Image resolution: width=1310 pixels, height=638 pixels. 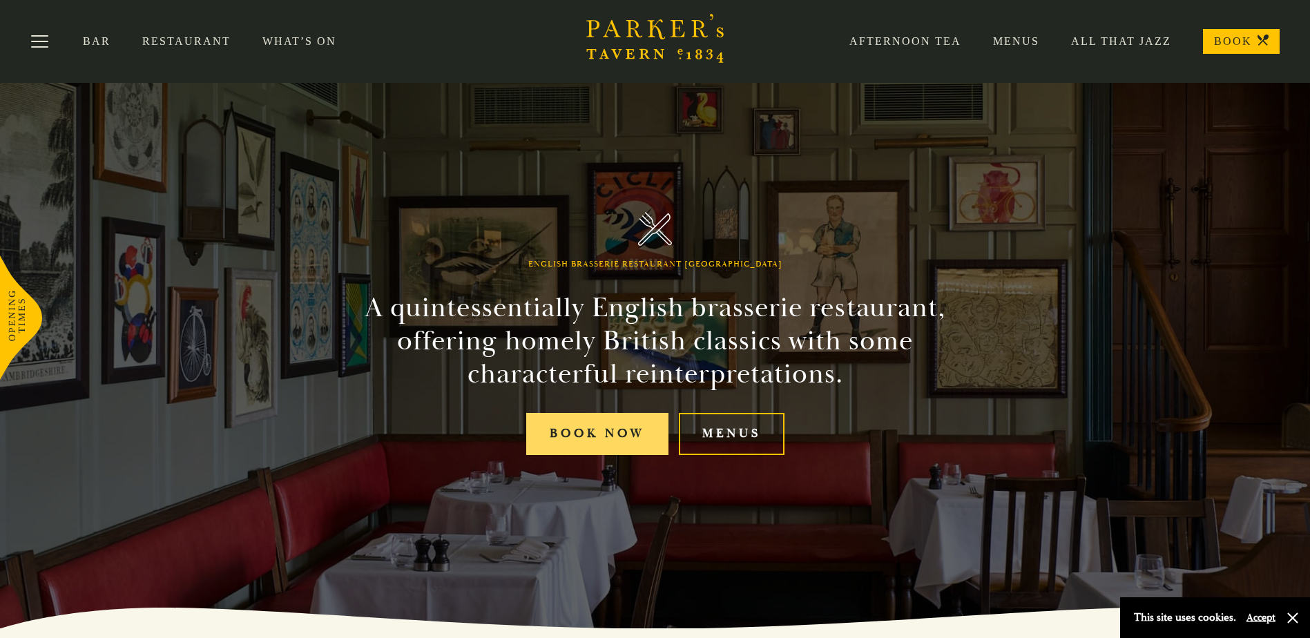 What do you see at coordinates (598, 434) in the screenshot?
I see `a: Book Now` at bounding box center [598, 434].